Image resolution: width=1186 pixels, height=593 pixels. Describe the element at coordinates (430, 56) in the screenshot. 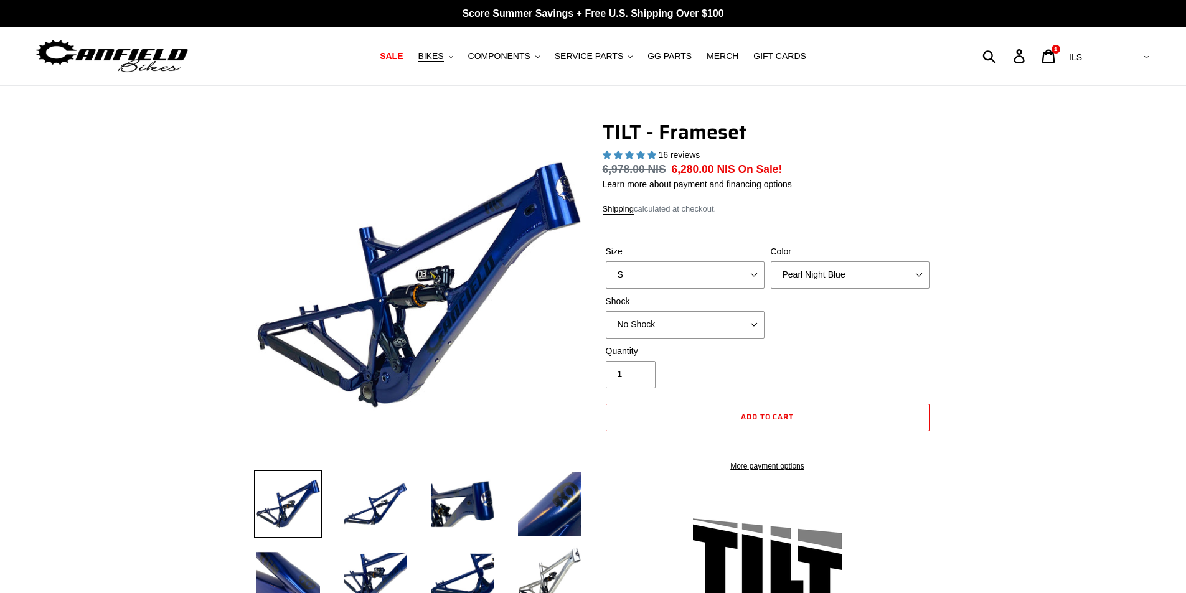

I see `span: BIKES` at that location.